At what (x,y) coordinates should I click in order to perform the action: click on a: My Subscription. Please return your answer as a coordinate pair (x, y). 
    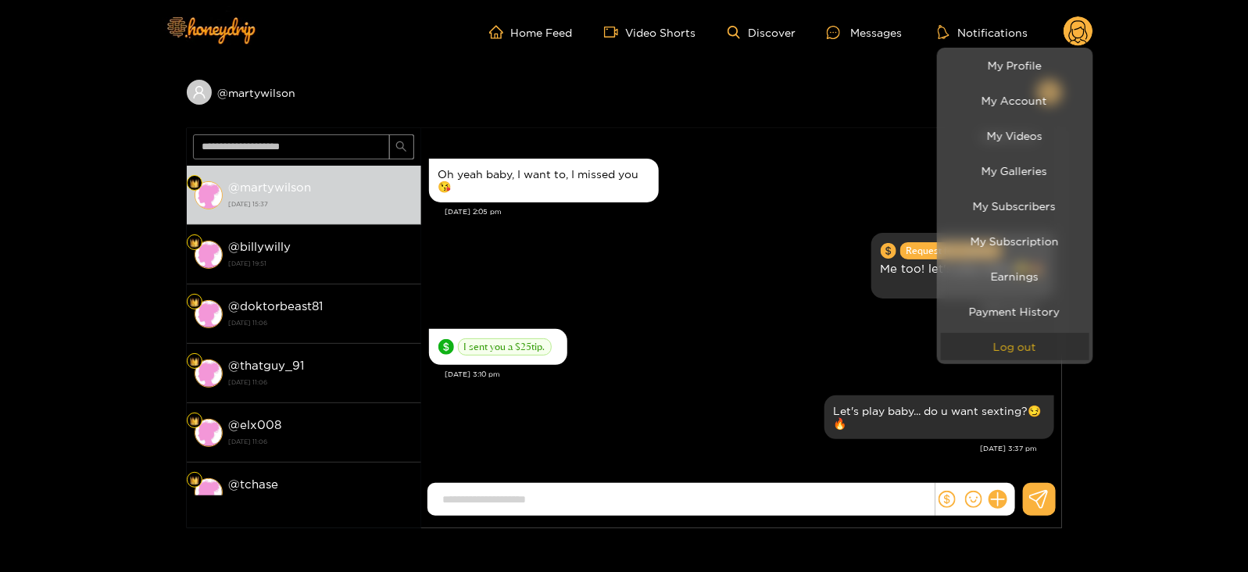
    Looking at the image, I should click on (1015, 241).